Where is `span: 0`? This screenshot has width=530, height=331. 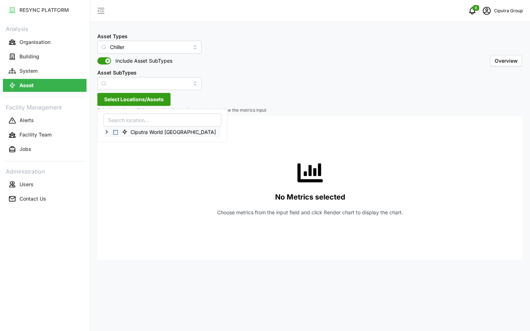 span: 0 is located at coordinates (476, 8).